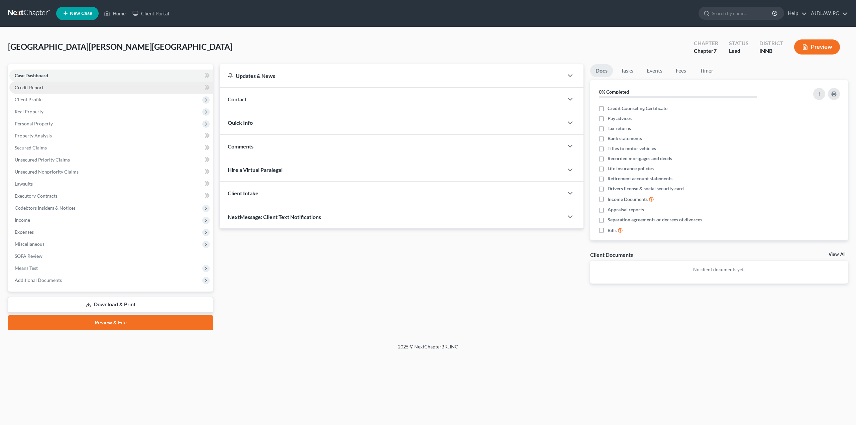 The image size is (856, 425). Describe the element at coordinates (26, 268) in the screenshot. I see `span: Means Test` at that location.